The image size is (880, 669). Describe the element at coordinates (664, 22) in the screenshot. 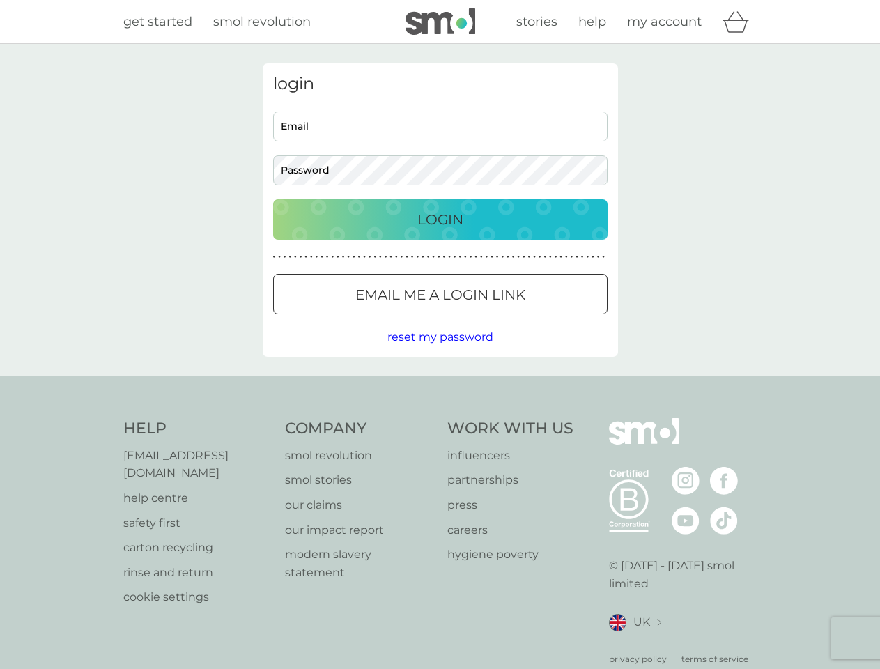

I see `a: my account` at that location.